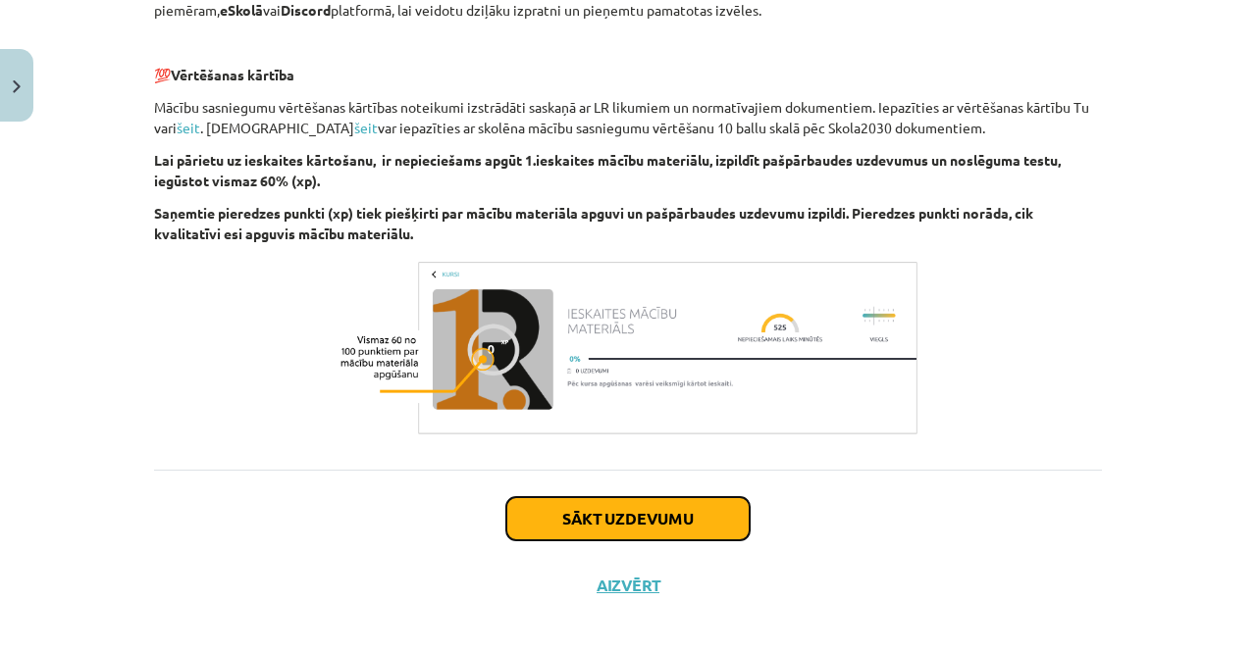 This screenshot has width=1256, height=652. I want to click on strong: Saņemtie pieredzes punkti (xp) tiek piešķirti par mācību materiāla apguvi un pašpārbaudes uzdevum..., so click(593, 223).